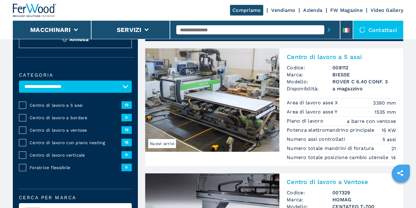 This screenshot has width=416, height=208. I want to click on label: Categoria, so click(75, 75).